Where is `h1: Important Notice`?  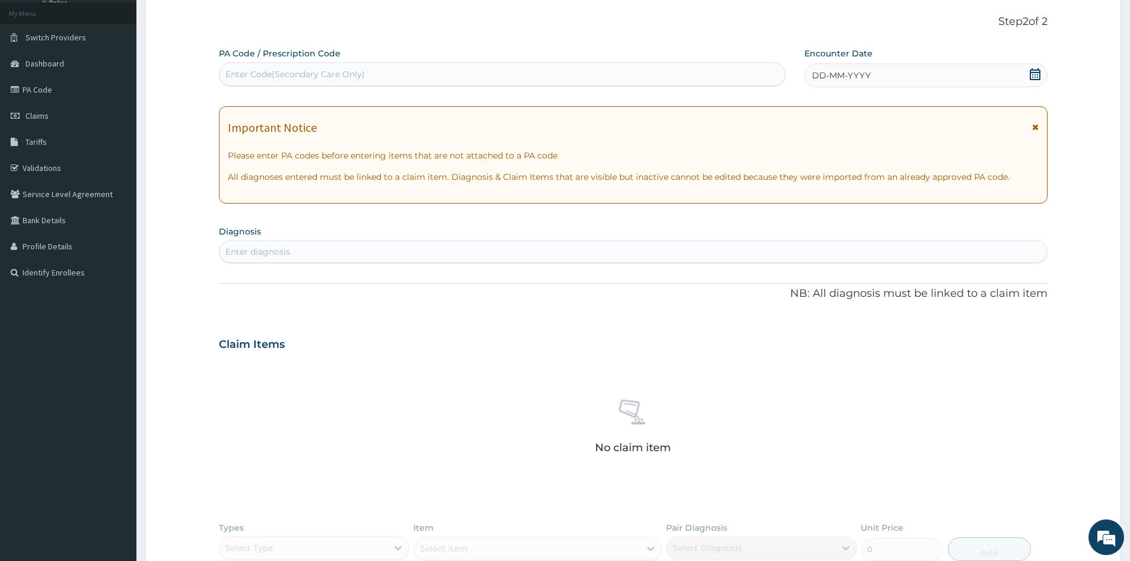 h1: Important Notice is located at coordinates (272, 128).